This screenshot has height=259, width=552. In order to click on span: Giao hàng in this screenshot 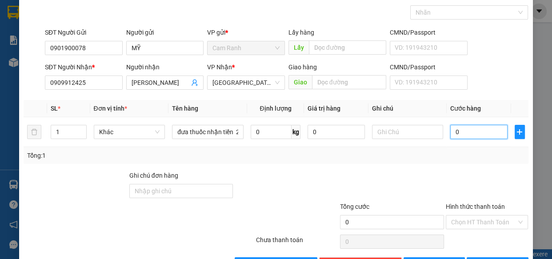, I will do `click(303, 67)`.